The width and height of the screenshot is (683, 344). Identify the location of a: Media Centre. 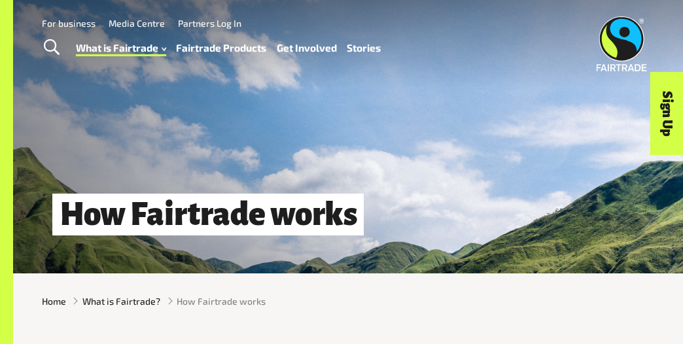
(137, 23).